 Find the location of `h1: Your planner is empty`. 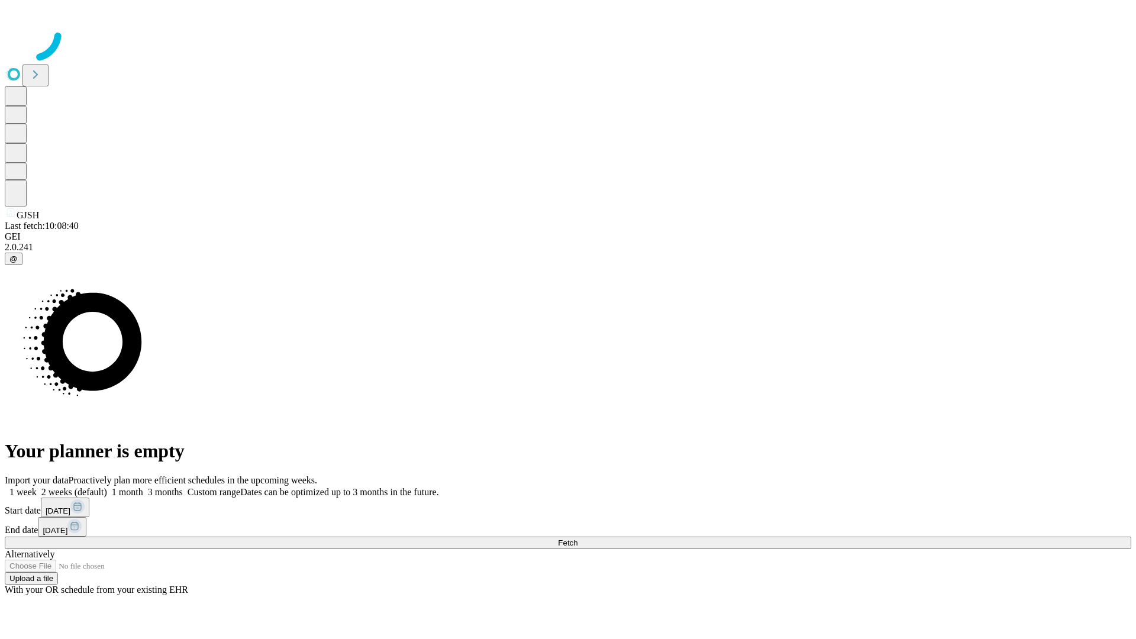

h1: Your planner is empty is located at coordinates (568, 451).